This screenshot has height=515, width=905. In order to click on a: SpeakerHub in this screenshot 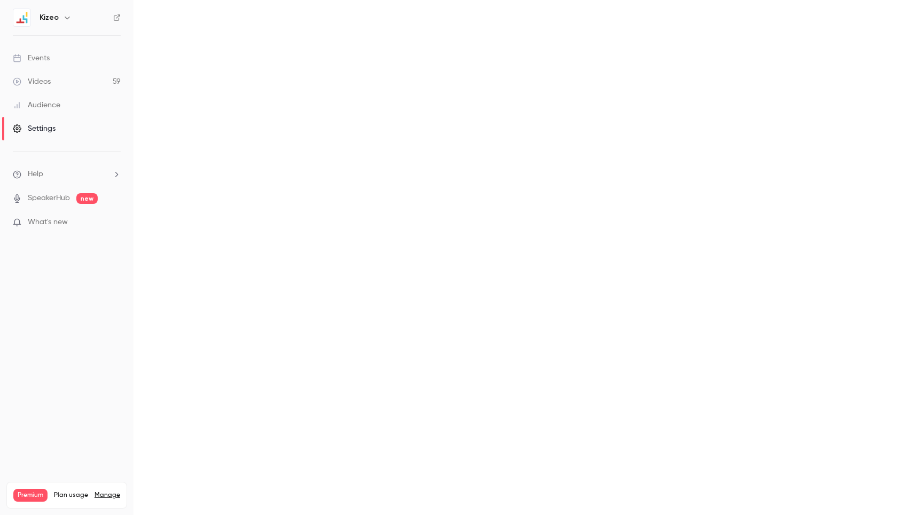, I will do `click(49, 198)`.